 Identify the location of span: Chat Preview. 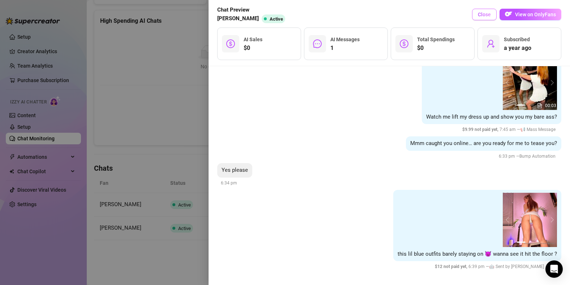
(253, 10).